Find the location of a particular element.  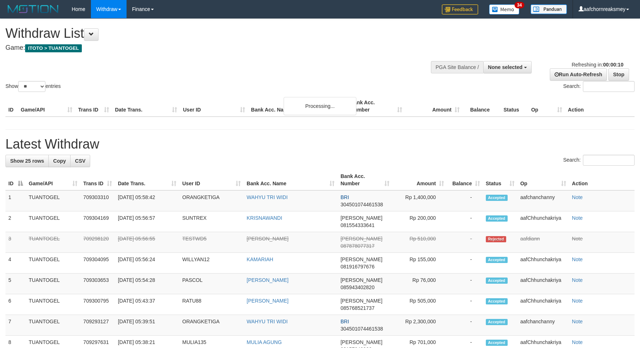

div: PGA Site Balance / is located at coordinates (457, 67).